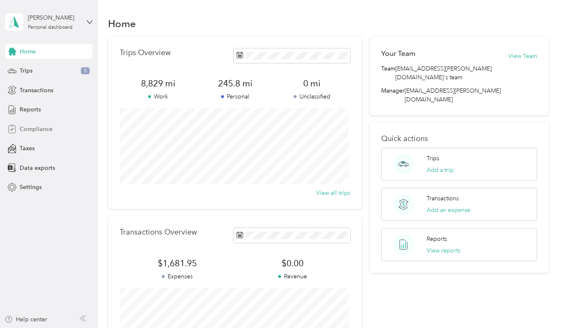  Describe the element at coordinates (27, 148) in the screenshot. I see `span: Taxes` at that location.